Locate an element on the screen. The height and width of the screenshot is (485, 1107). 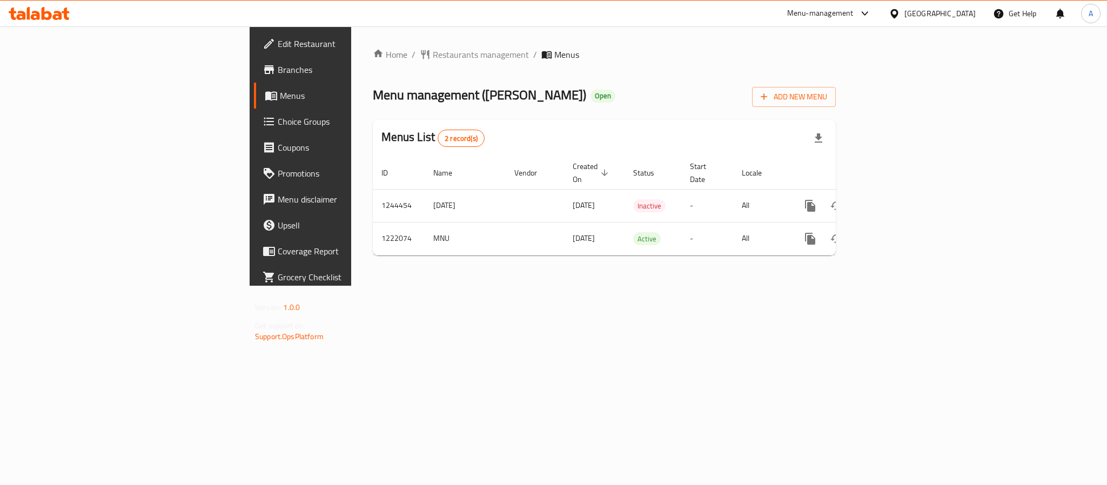
span: Start Date is located at coordinates (705, 173).